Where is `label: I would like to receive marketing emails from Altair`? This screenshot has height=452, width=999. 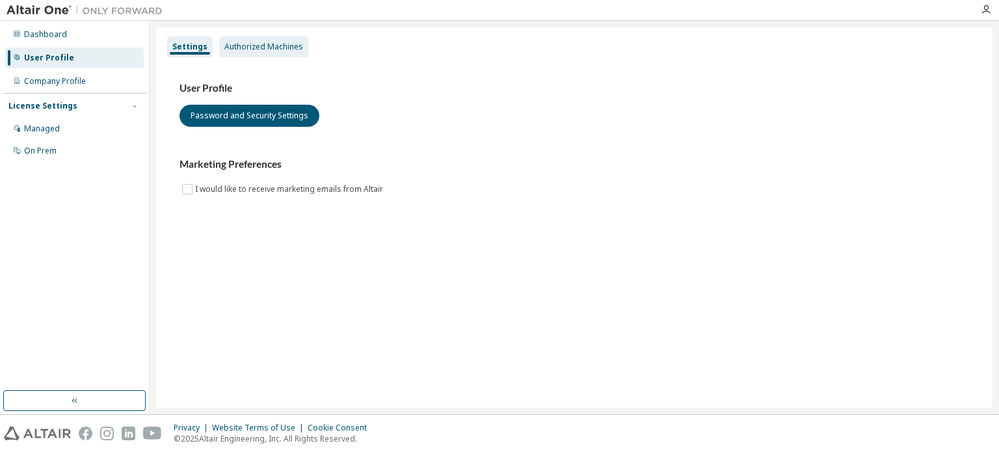
label: I would like to receive marketing emails from Altair is located at coordinates (290, 189).